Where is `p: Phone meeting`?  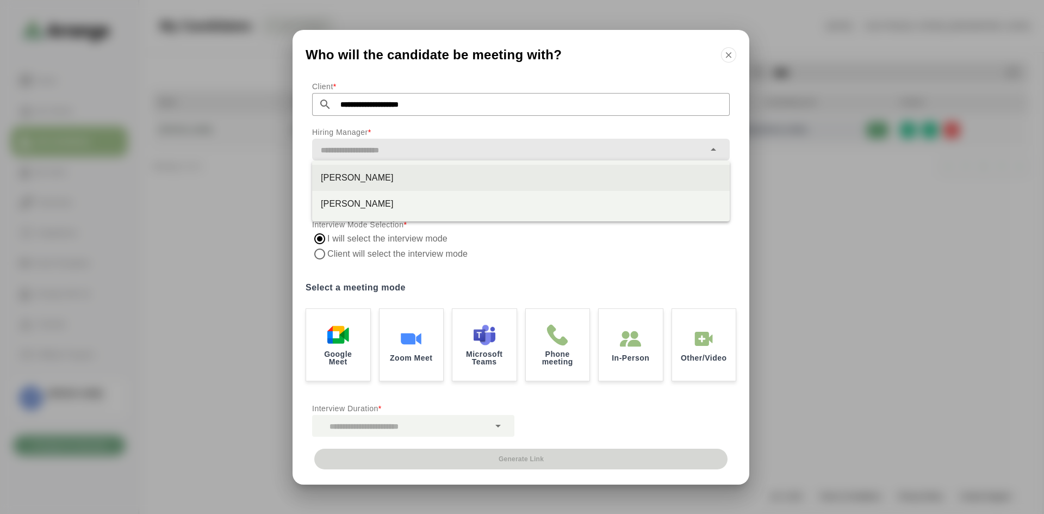 p: Phone meeting is located at coordinates (558, 358).